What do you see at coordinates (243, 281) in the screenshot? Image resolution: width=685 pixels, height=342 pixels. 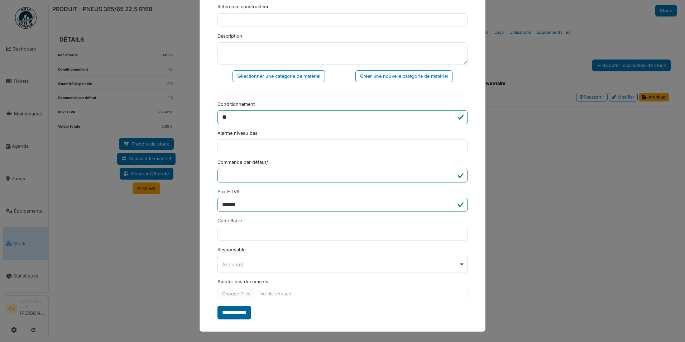 I see `label: Ajouter des documents` at bounding box center [243, 281].